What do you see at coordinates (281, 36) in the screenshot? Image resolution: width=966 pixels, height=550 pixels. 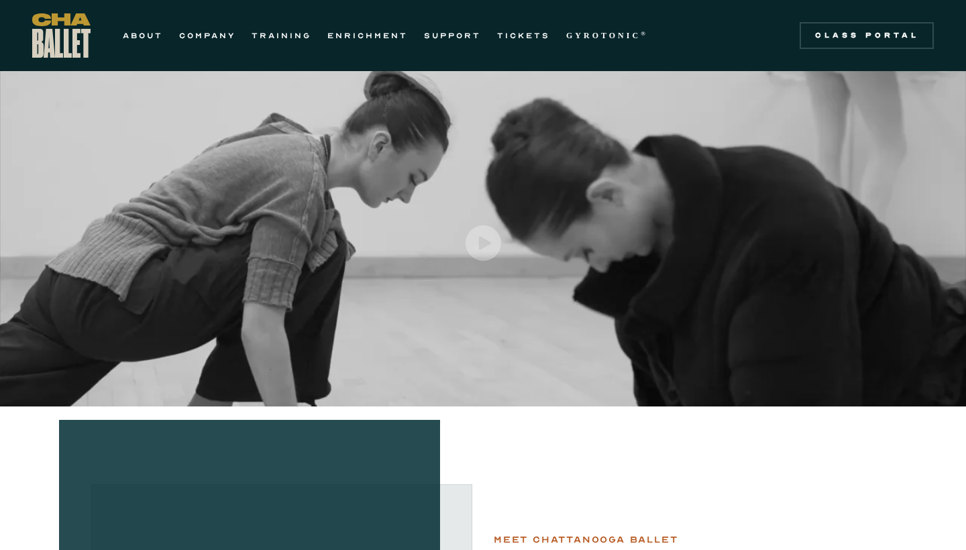 I see `a: TRAINING` at bounding box center [281, 36].